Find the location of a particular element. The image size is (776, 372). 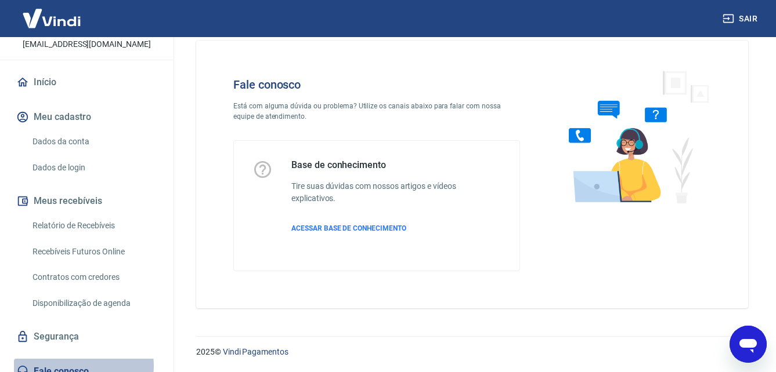

a: Dados de login is located at coordinates (93, 168).